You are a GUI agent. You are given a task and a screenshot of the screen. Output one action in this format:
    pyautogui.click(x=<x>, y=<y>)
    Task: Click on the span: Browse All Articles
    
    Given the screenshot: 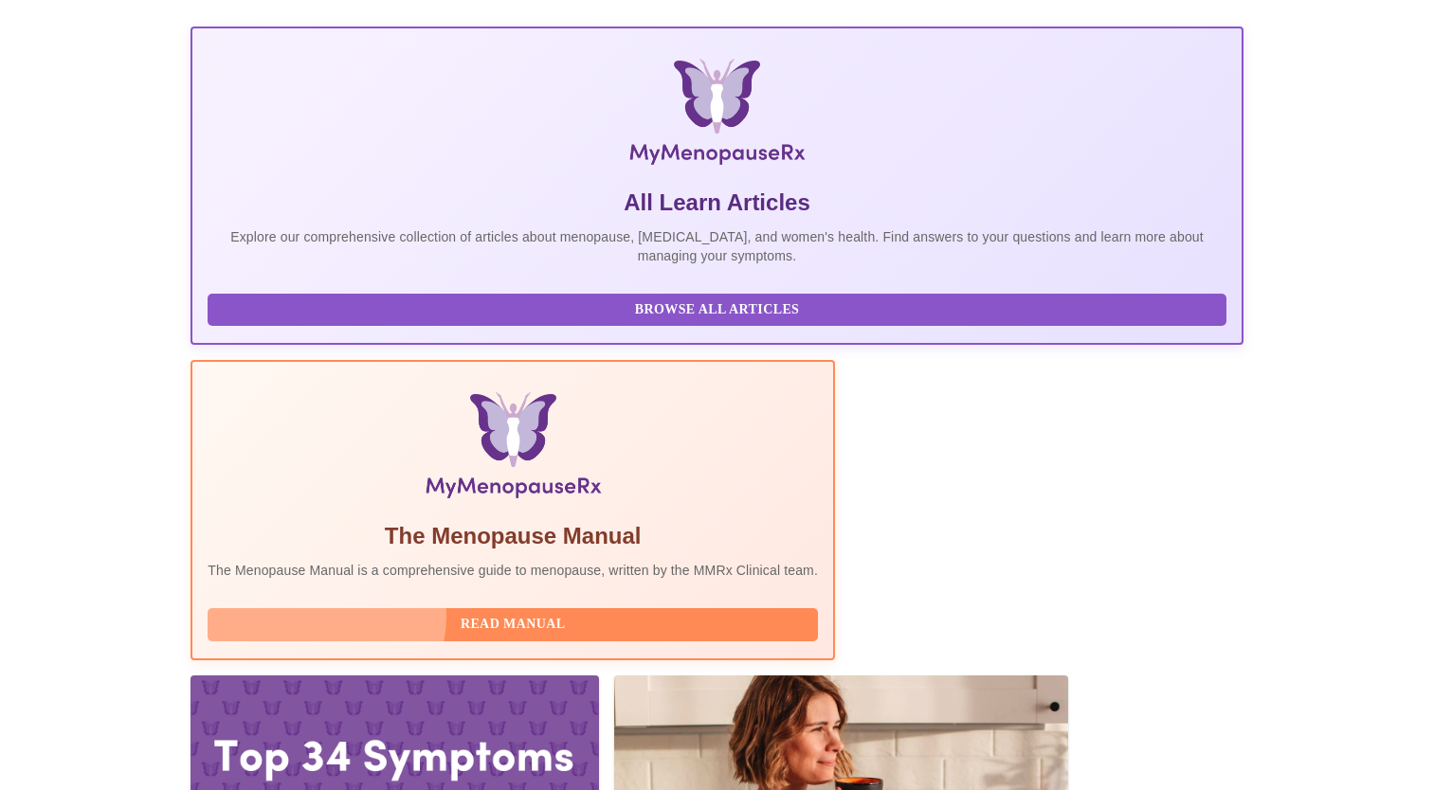 What is the action you would take?
    pyautogui.click(x=717, y=310)
    